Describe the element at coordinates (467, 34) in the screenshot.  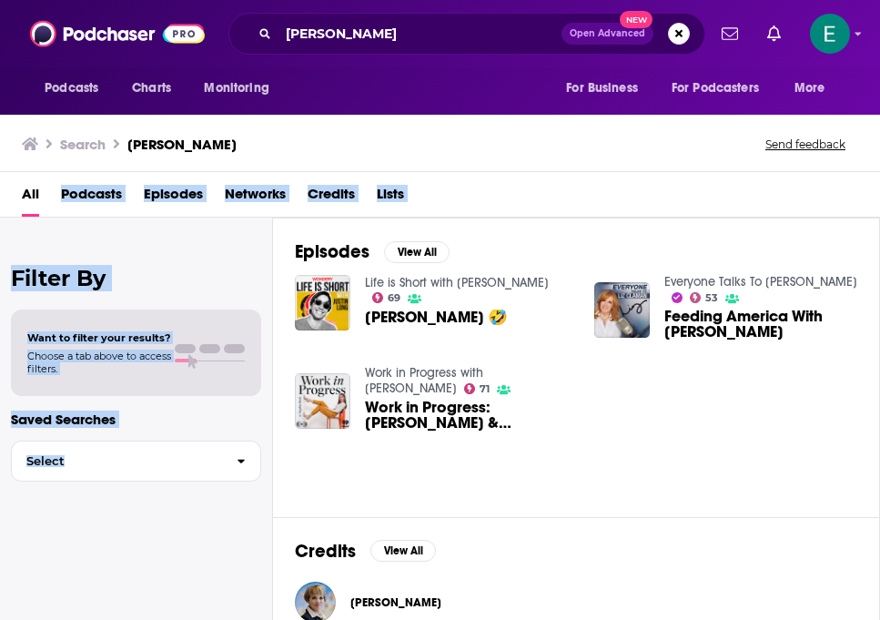
I see `div: Search podcasts, credits, & more...` at that location.